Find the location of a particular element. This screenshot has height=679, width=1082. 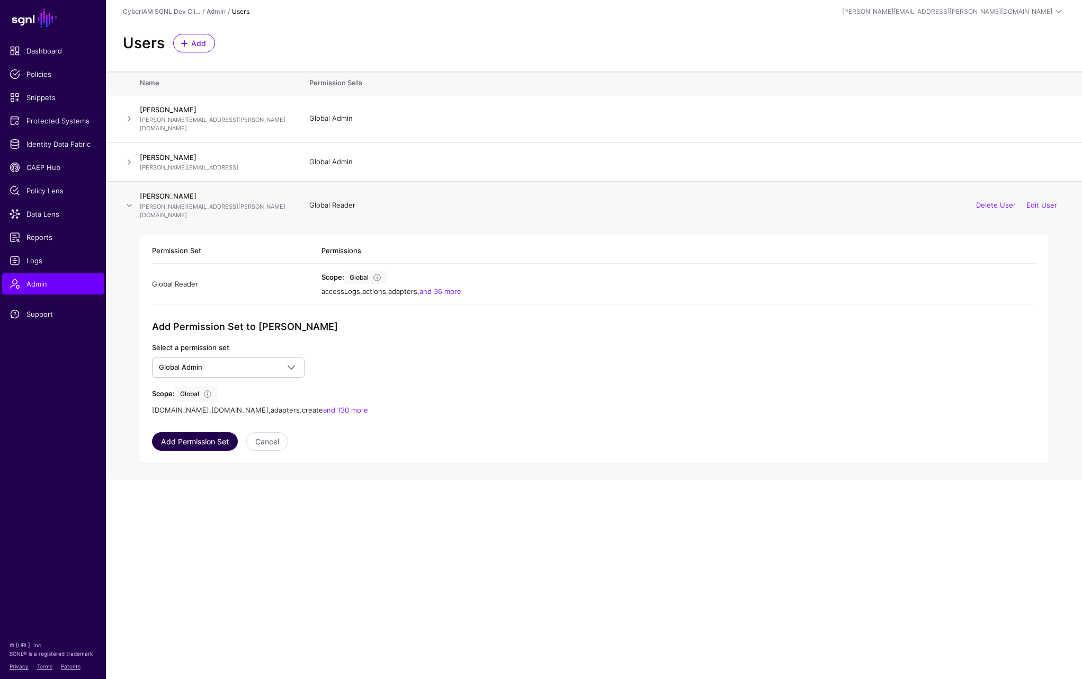

a: Add is located at coordinates (194, 43).